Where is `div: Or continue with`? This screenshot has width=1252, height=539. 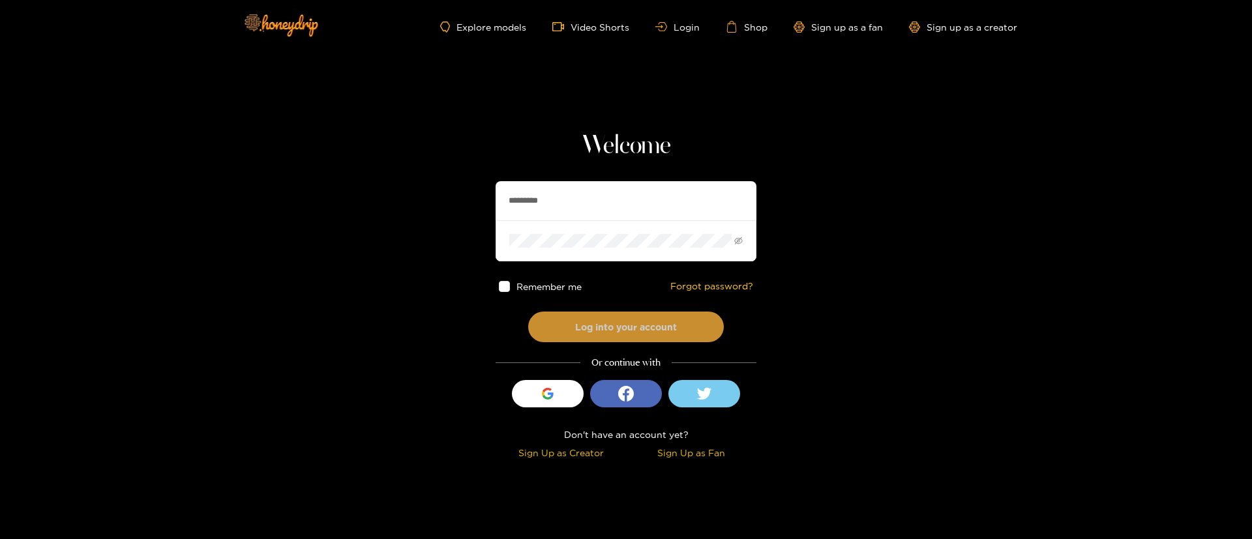 div: Or continue with is located at coordinates (626, 363).